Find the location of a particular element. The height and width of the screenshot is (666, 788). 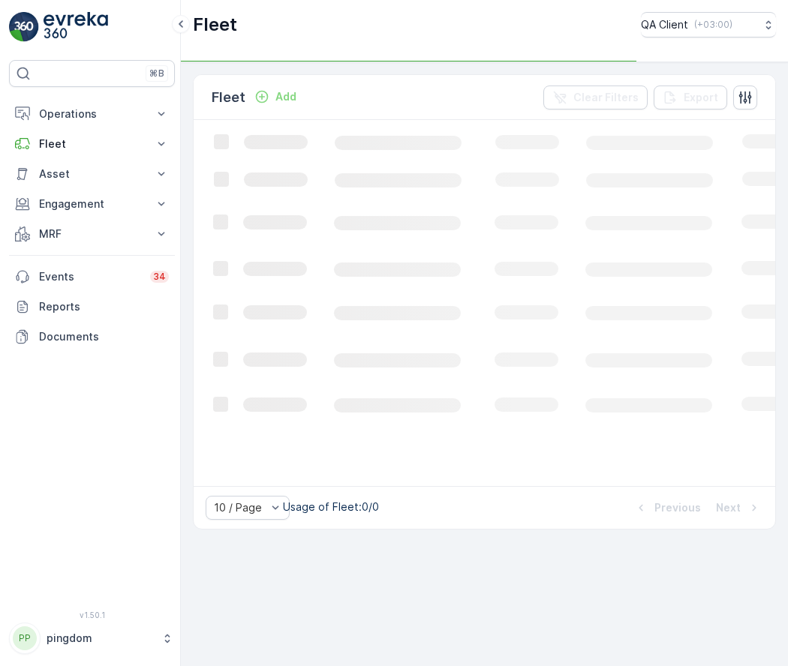

button: PPpingdom is located at coordinates (92, 638).